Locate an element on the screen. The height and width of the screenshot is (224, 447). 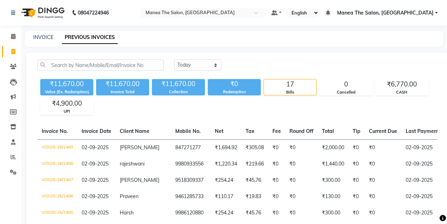
td: ₹1,220.34 is located at coordinates (226, 164).